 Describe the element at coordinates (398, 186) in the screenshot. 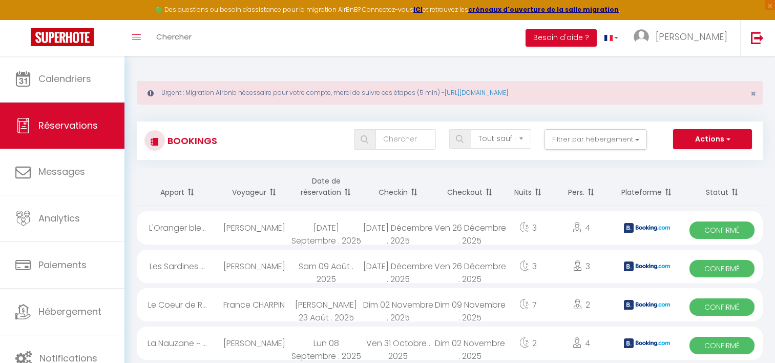

I see `th: Sort by checkin` at that location.